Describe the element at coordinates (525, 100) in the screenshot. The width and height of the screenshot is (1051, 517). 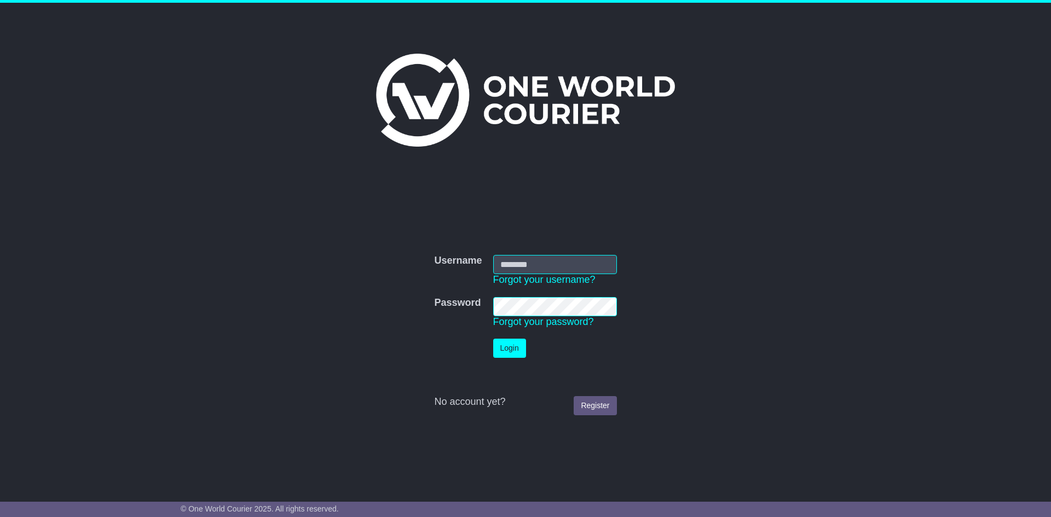
I see `img: One World` at that location.